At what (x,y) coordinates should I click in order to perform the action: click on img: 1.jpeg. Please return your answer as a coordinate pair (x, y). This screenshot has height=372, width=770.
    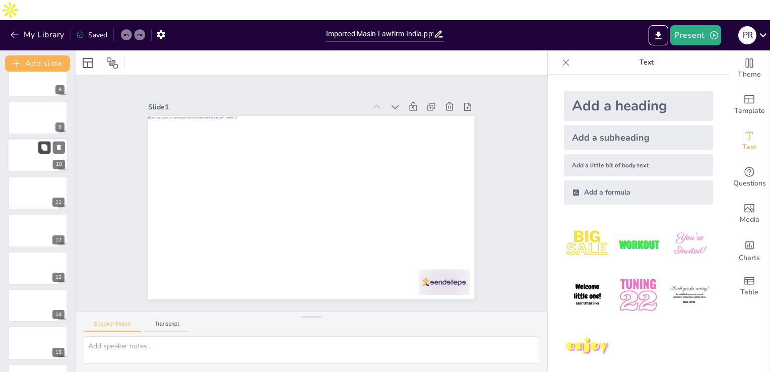
    Looking at the image, I should click on (587, 244).